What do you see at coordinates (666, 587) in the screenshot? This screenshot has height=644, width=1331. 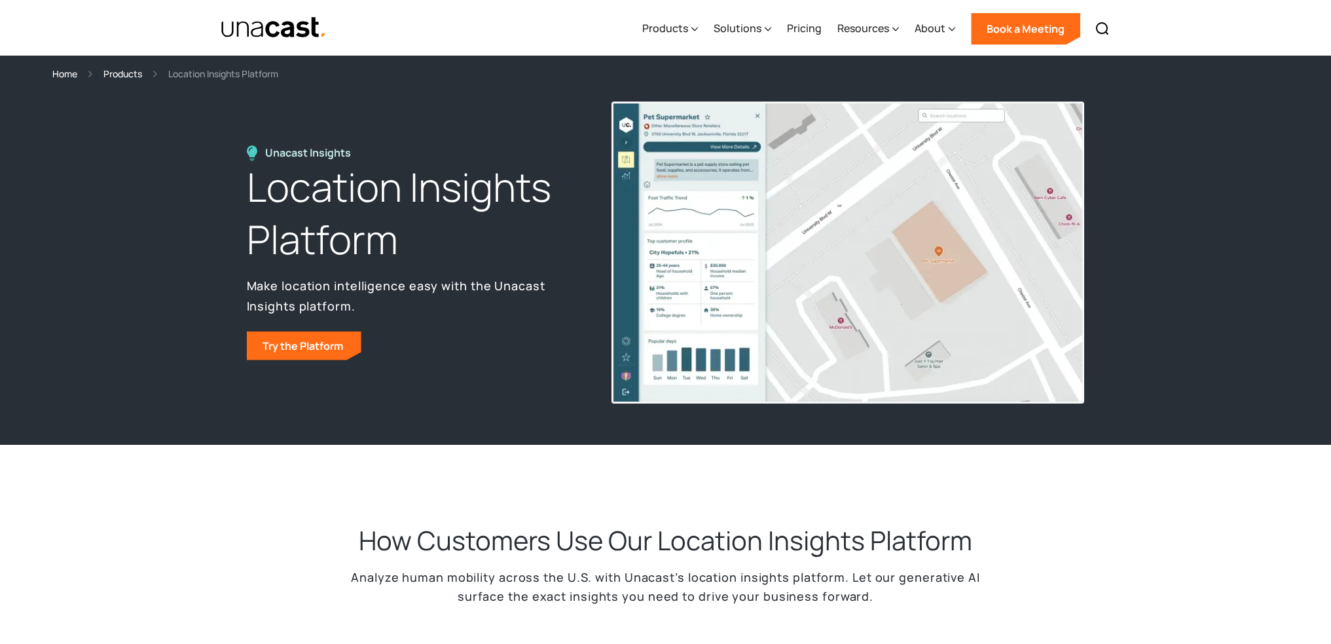 I see `p: Analyze human mobility across the U.S. with Unacast’s location insights platform. Let our generat...` at bounding box center [666, 587].